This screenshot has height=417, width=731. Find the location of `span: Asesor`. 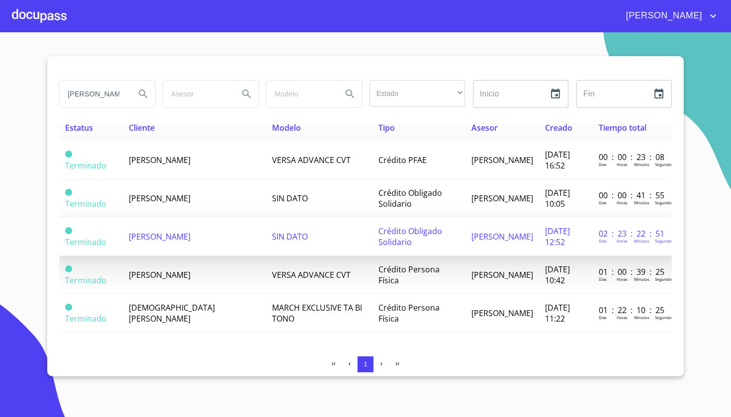

span: Asesor is located at coordinates (484, 128).